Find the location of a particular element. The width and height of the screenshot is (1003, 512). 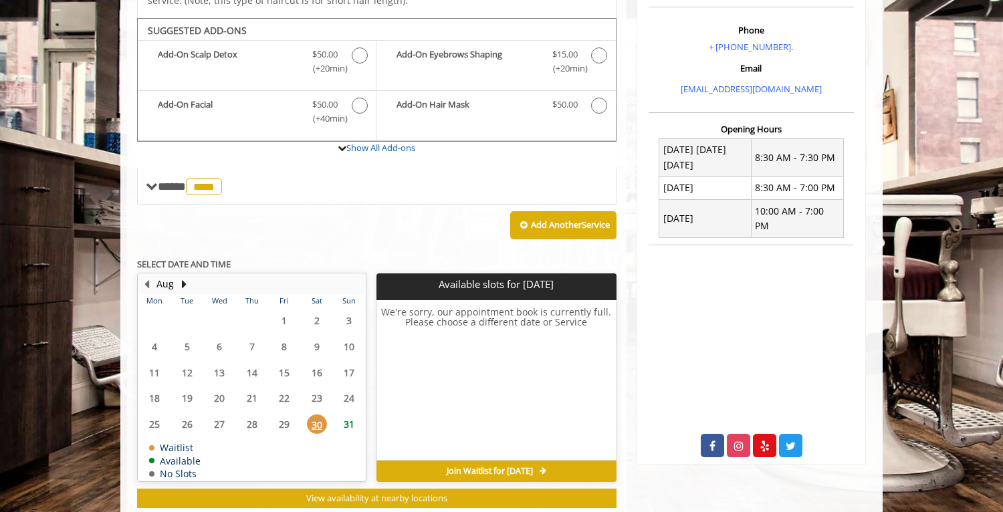

b: Add-On Scalp Detox is located at coordinates (228, 62).